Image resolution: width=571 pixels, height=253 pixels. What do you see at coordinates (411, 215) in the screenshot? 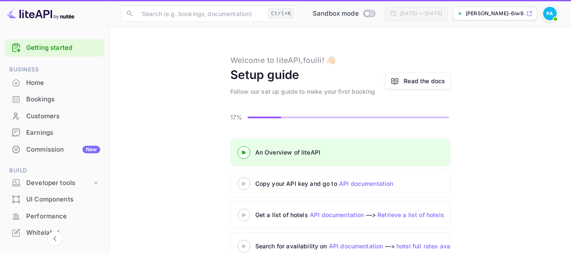
I see `a: Retrieve a list of hotels` at bounding box center [411, 215].